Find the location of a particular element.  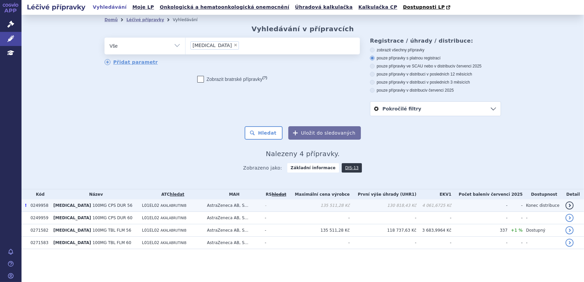

label: pouze přípravky v distribuci v posledních 12 měsících is located at coordinates (435, 74).